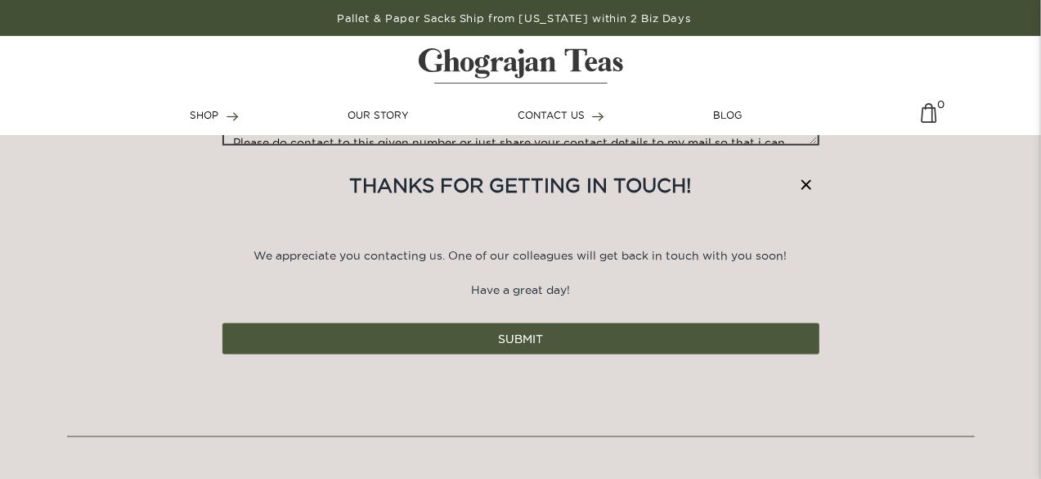  Describe the element at coordinates (214, 115) in the screenshot. I see `a: SHOP` at that location.